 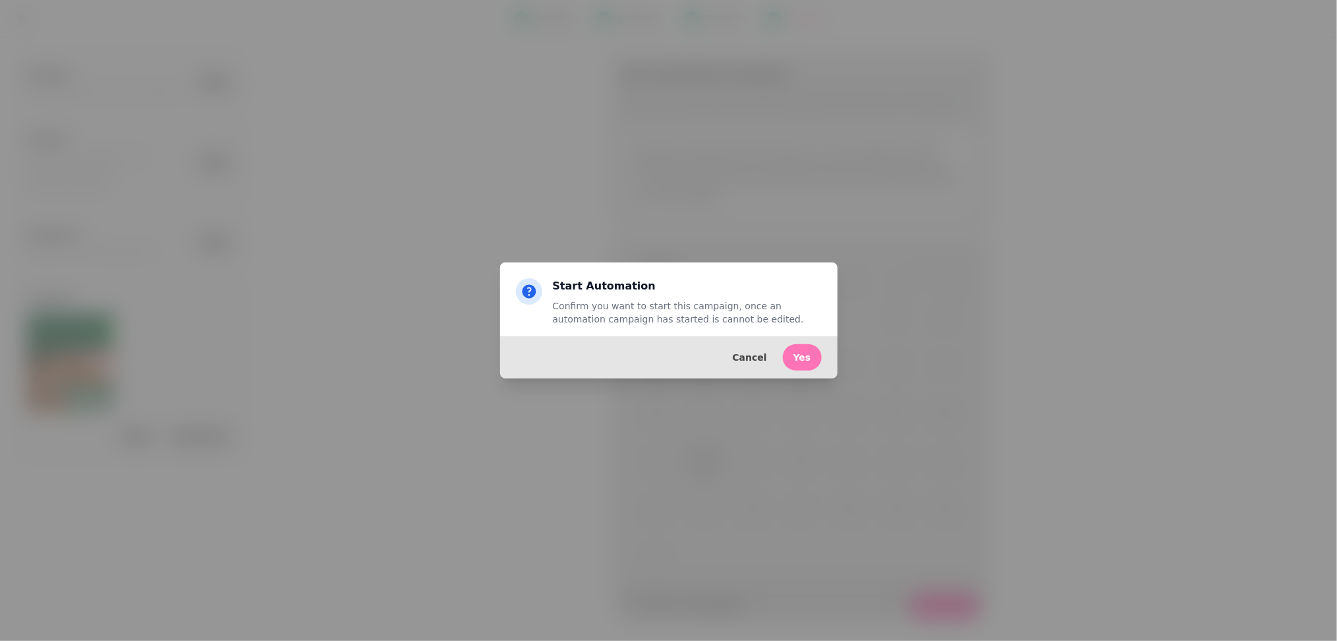 What do you see at coordinates (750, 357) in the screenshot?
I see `button: Cancel` at bounding box center [750, 357].